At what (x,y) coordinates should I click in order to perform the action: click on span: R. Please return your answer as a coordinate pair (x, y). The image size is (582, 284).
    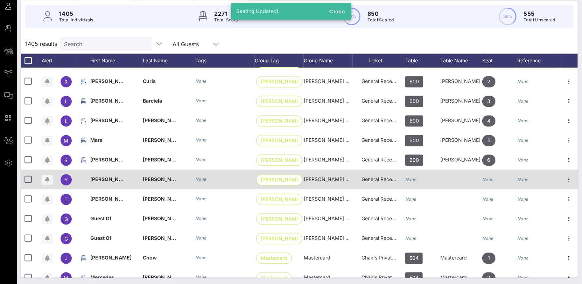
    Looking at the image, I should click on (66, 82).